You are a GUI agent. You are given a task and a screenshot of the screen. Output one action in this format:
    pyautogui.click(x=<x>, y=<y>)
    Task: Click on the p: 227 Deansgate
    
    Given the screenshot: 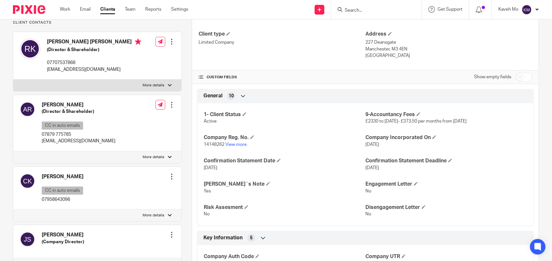 What is the action you would take?
    pyautogui.click(x=449, y=42)
    